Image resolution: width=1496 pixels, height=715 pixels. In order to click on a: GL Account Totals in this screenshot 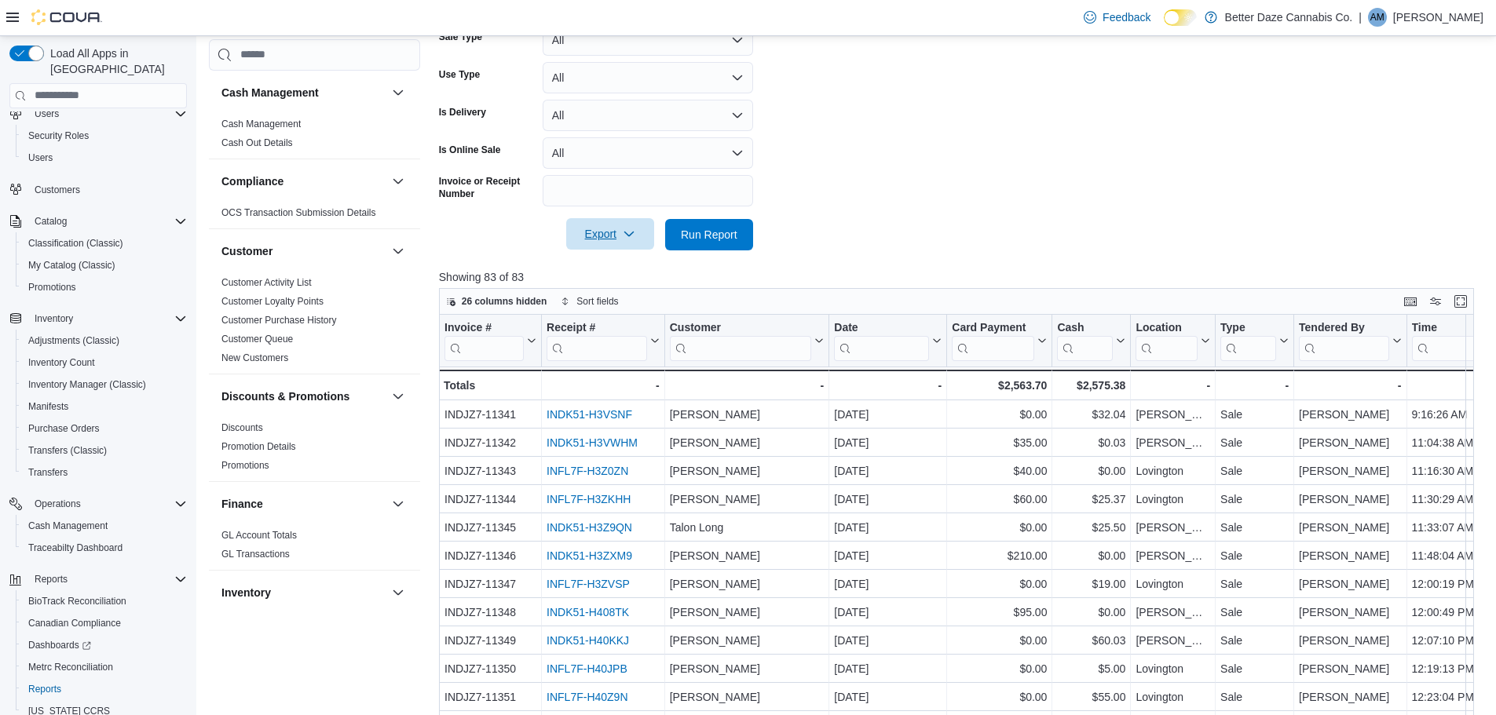, I will do `click(259, 535)`.